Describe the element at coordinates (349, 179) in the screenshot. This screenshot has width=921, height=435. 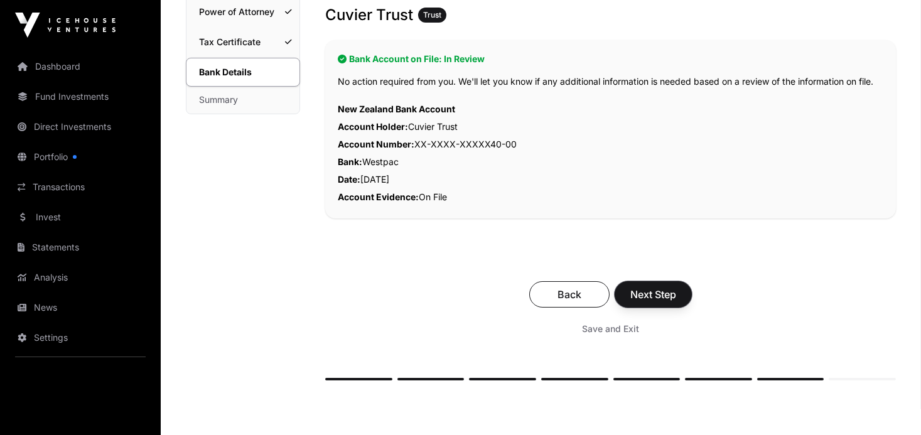
I see `span: Date:` at that location.